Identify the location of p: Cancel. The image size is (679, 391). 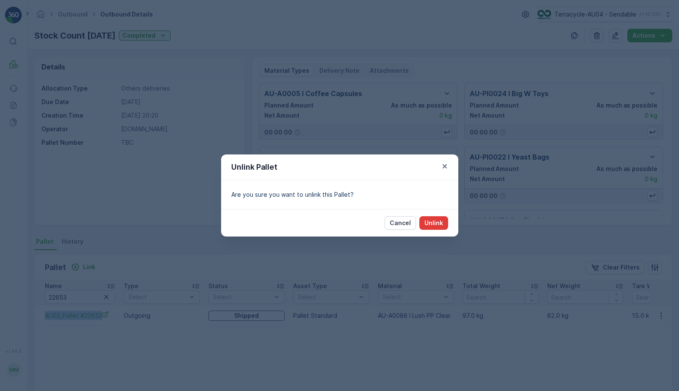
(400, 223).